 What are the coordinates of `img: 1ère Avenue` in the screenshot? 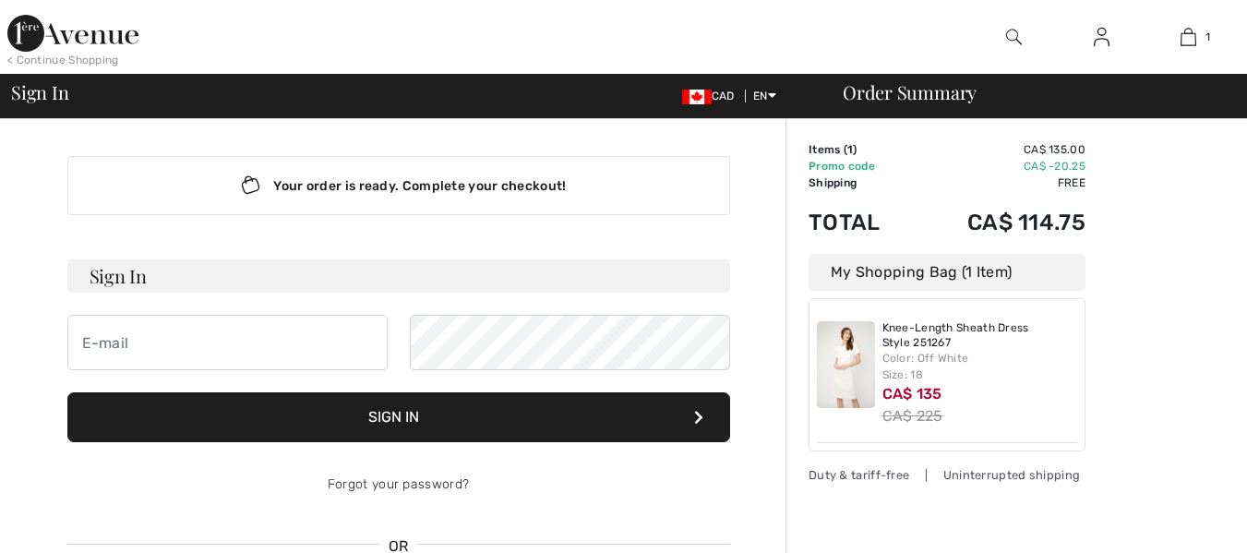 It's located at (73, 33).